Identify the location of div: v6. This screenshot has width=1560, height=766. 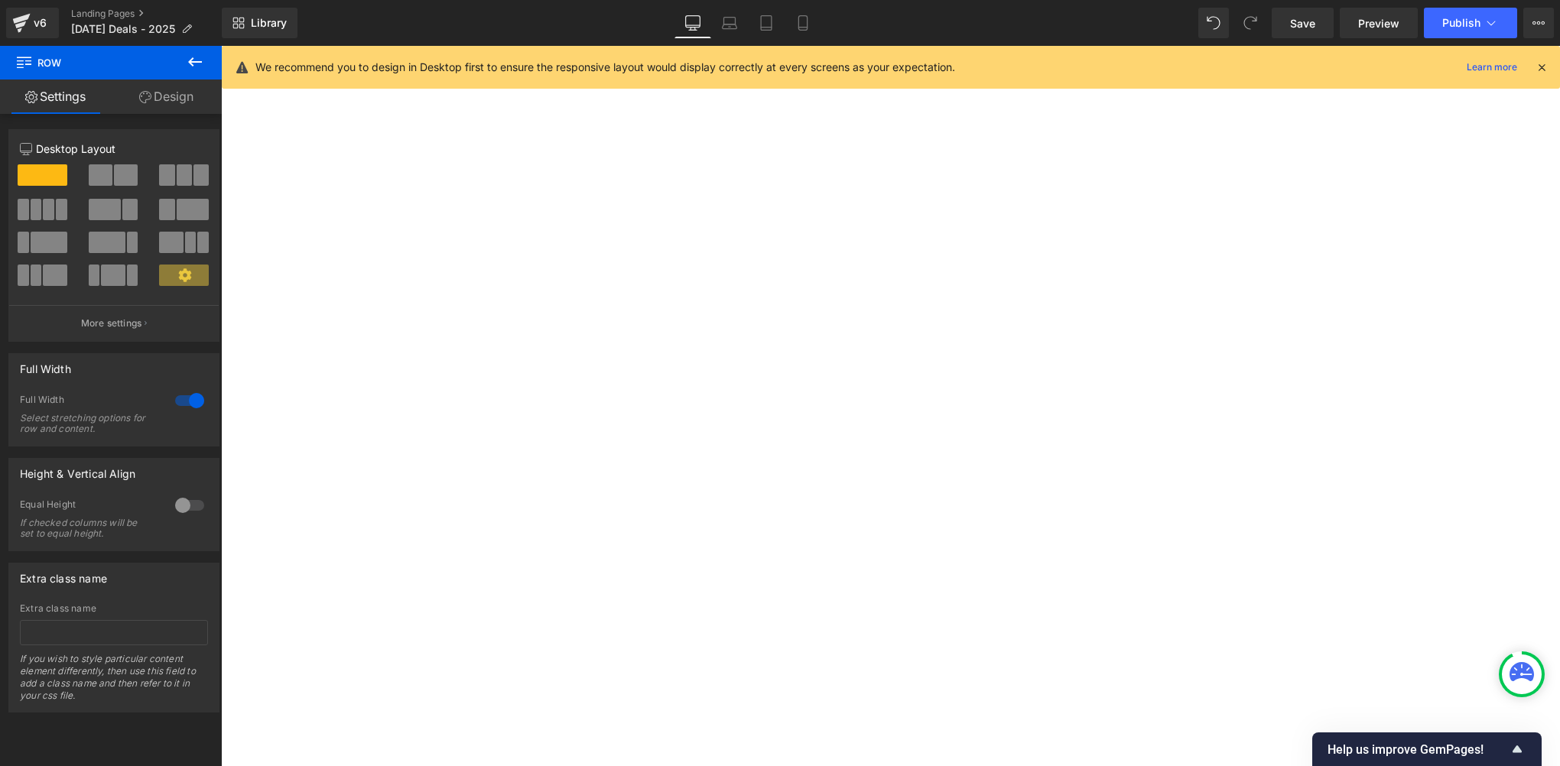
(40, 23).